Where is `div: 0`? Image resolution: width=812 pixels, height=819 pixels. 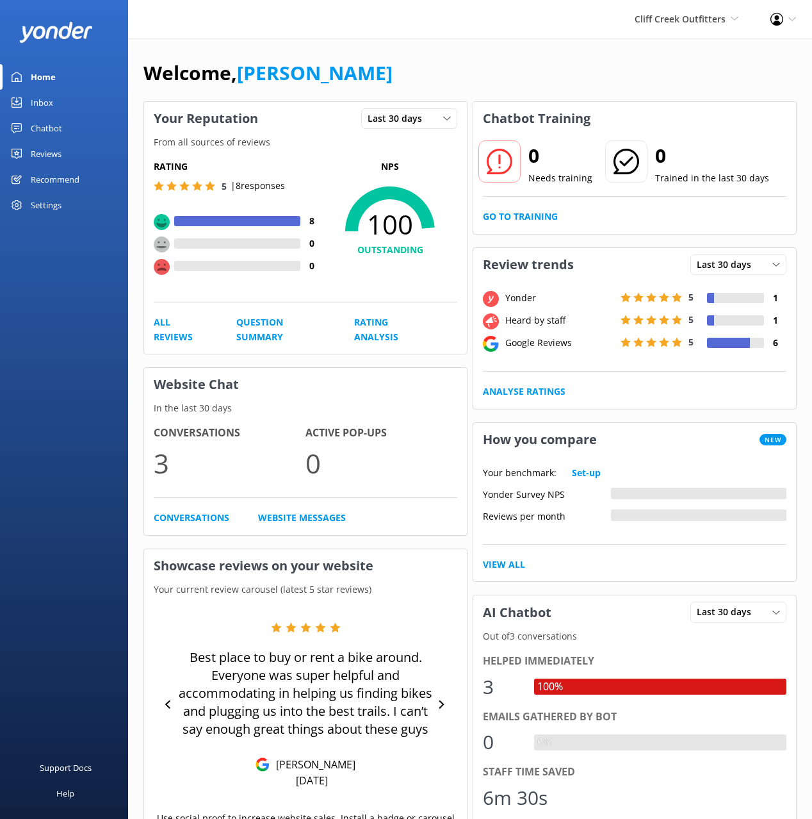
div: 0 is located at coordinates (502, 742).